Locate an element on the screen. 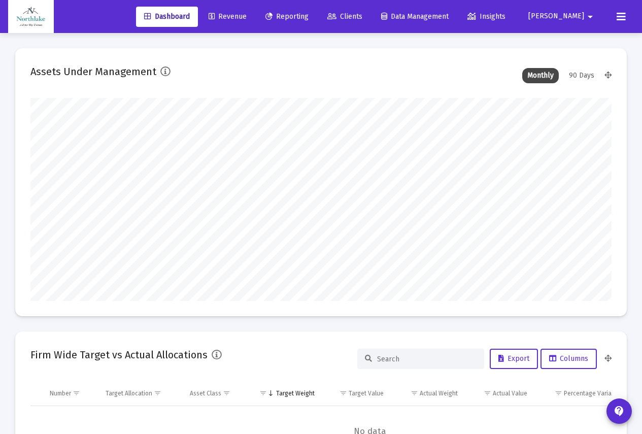  td: Column Percentage Variance is located at coordinates (582, 393).